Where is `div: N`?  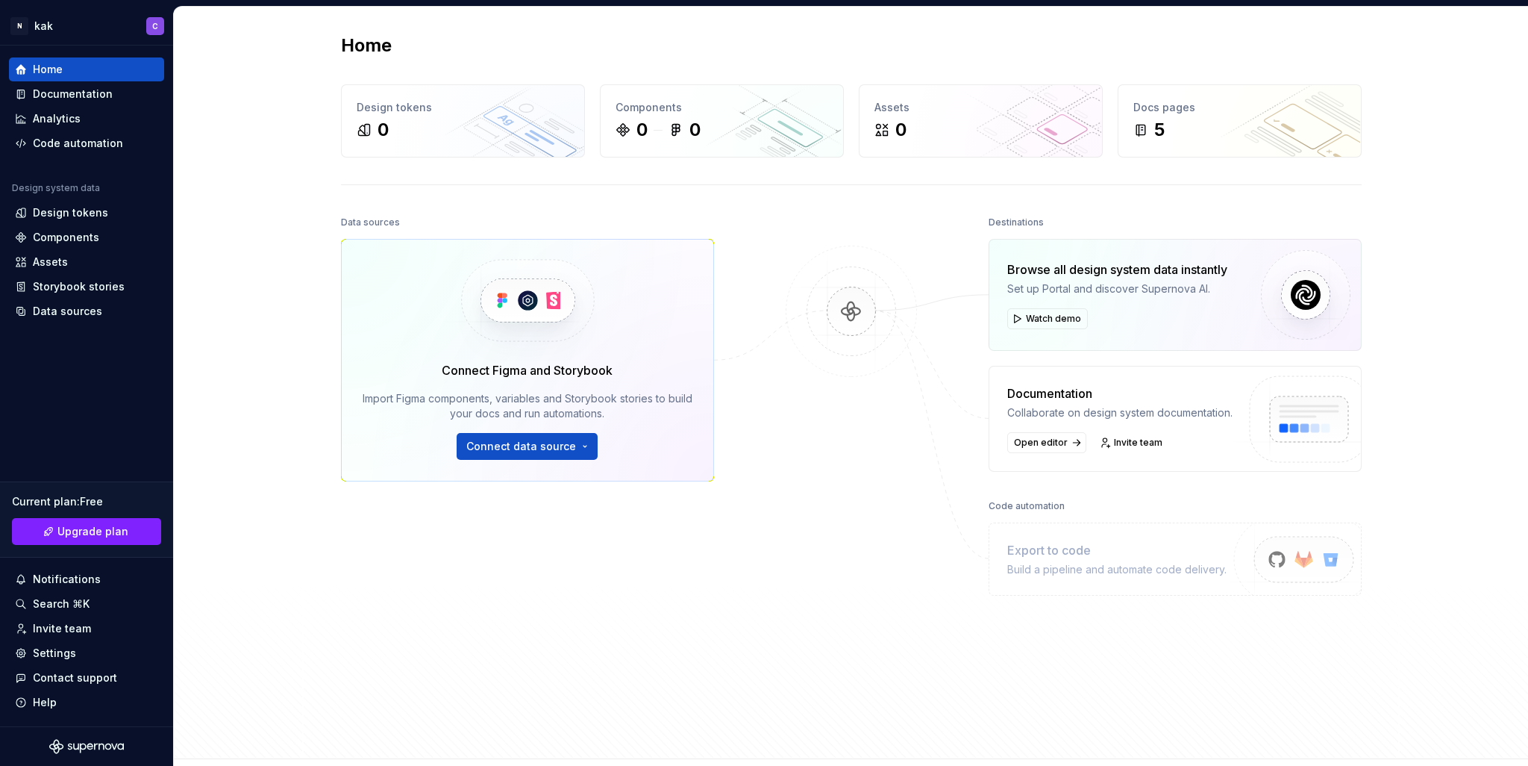 div: N is located at coordinates (19, 26).